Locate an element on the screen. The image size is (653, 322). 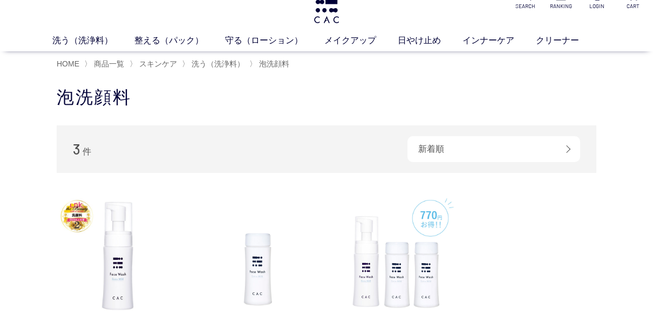
p: LOGIN is located at coordinates (597, 6).